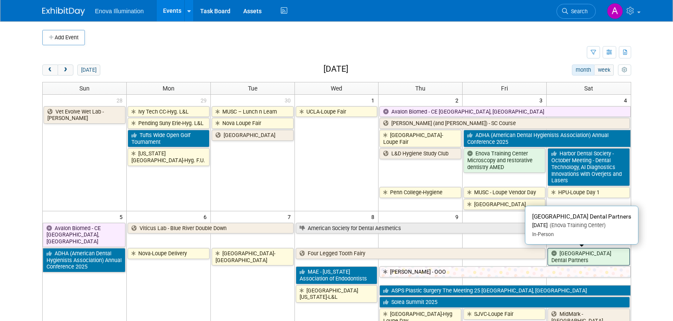 The image size is (673, 321). Describe the element at coordinates (169, 138) in the screenshot. I see `a: Tufts Wide Open Golf Tournament` at that location.